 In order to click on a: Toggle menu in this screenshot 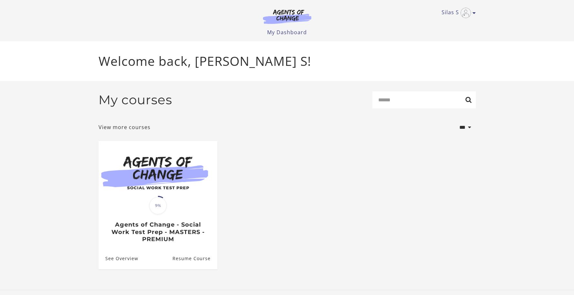, I will do `click(457, 13)`.